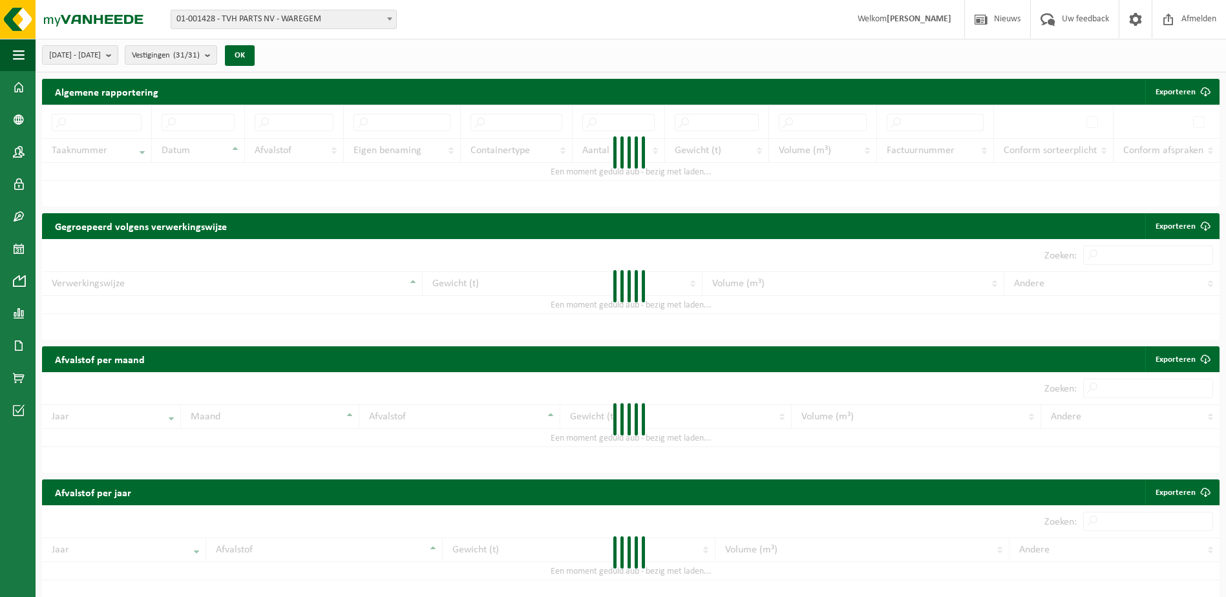  I want to click on count: (31/31), so click(186, 55).